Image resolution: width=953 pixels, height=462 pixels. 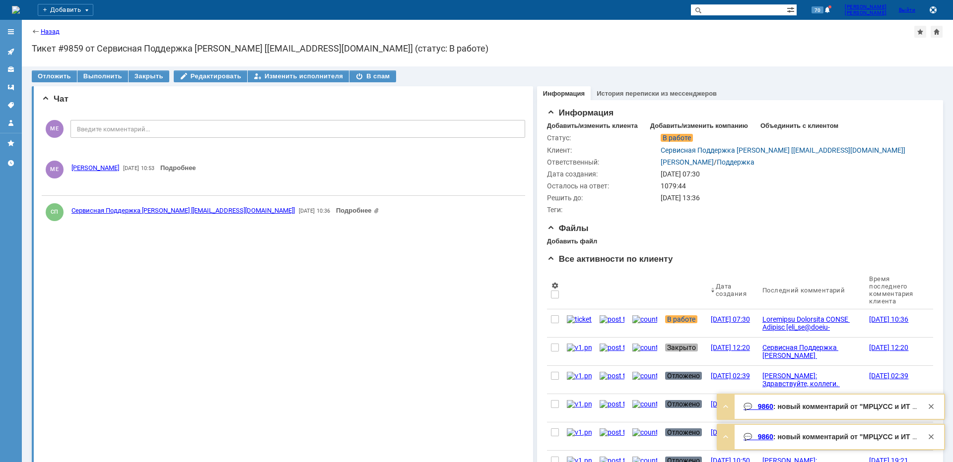 I want to click on a: История переписки из мессенджеров, so click(x=656, y=93).